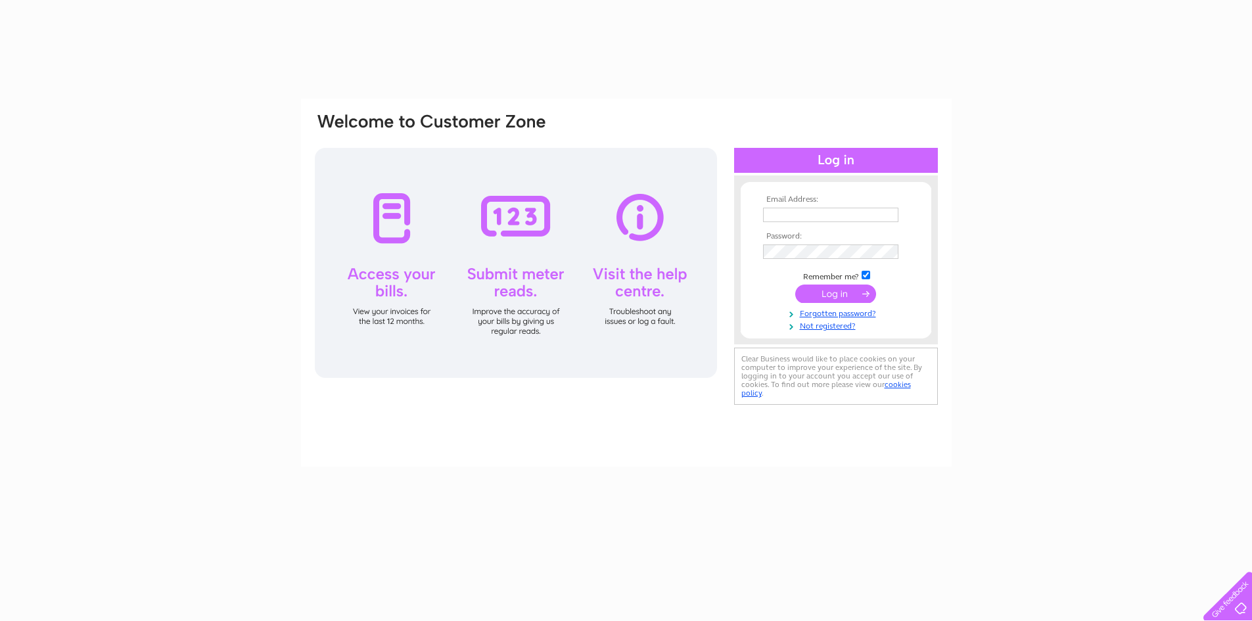  Describe the element at coordinates (836, 237) in the screenshot. I see `th: Password:` at that location.